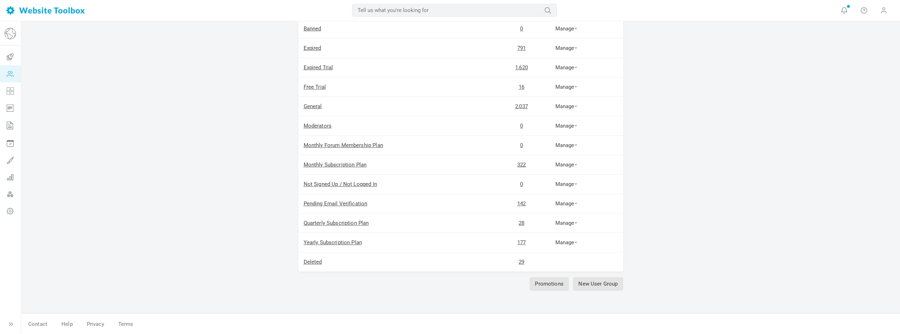 This screenshot has height=334, width=900. Describe the element at coordinates (333, 242) in the screenshot. I see `a: Yearly Subscription Plan` at that location.